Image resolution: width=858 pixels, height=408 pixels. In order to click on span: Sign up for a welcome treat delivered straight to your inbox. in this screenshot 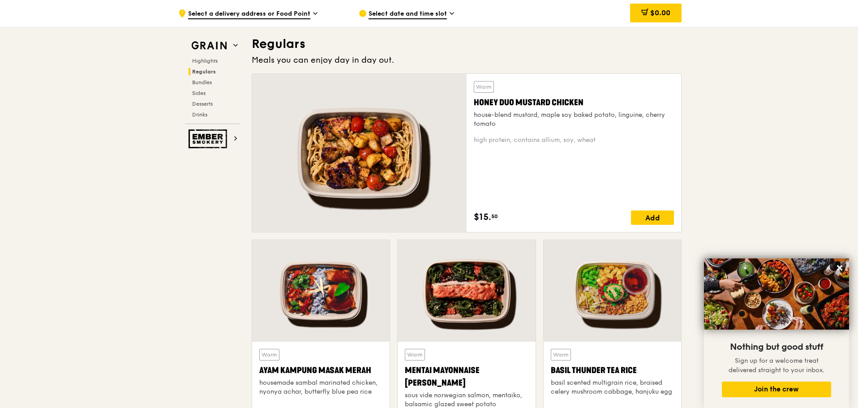, I will do `click(777, 366)`.